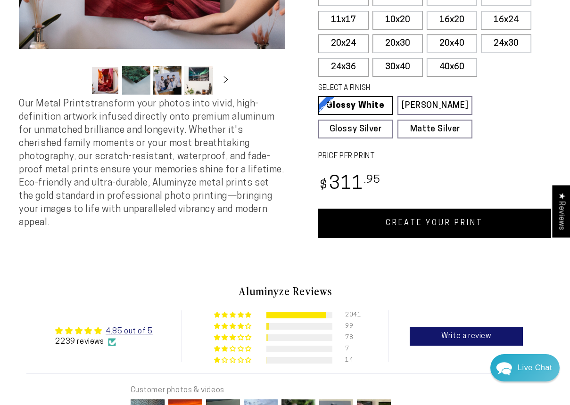 Image resolution: width=570 pixels, height=405 pixels. Describe the element at coordinates (372, 180) in the screenshot. I see `sup: .95` at that location.